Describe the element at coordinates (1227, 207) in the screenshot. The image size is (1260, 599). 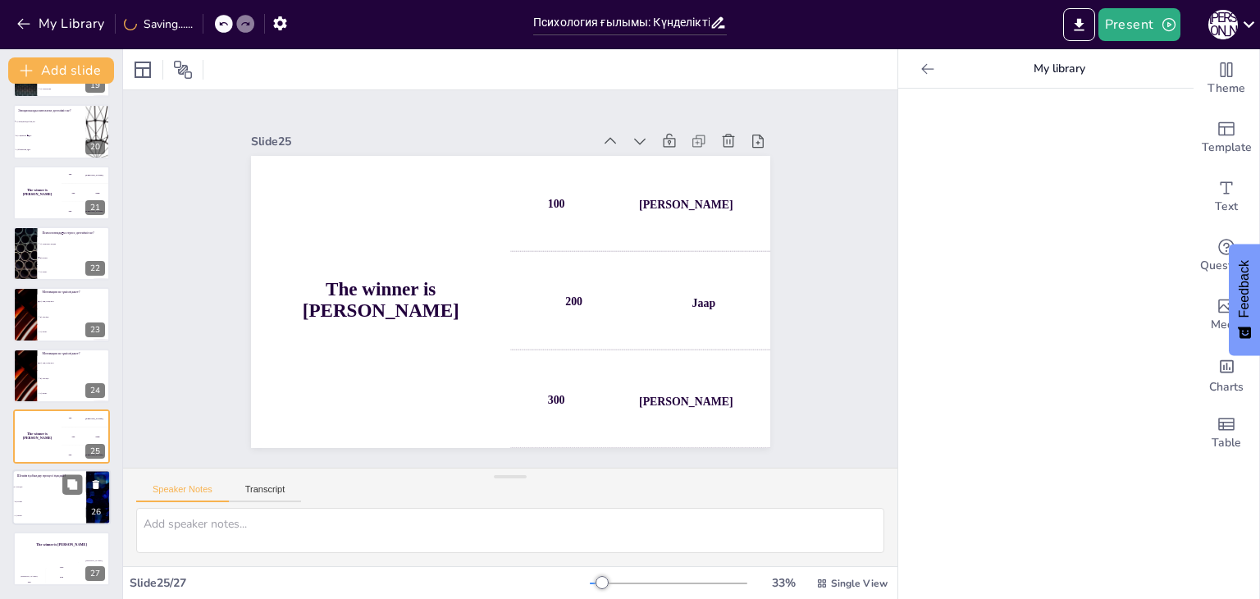
I see `span: Text` at that location.